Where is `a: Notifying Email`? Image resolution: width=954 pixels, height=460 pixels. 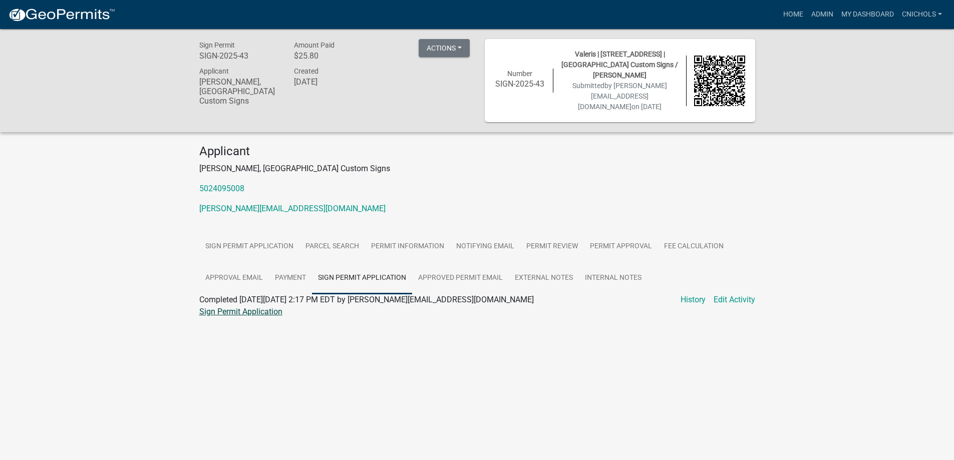 a: Notifying Email is located at coordinates (486, 247).